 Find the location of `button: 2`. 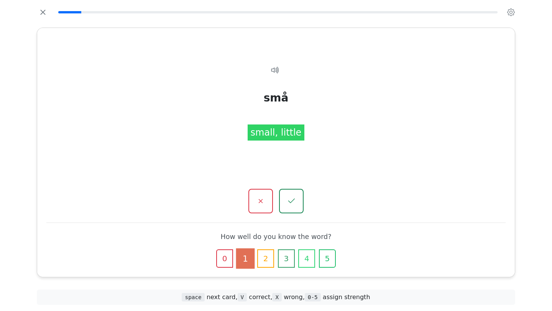

button: 2 is located at coordinates (266, 259).